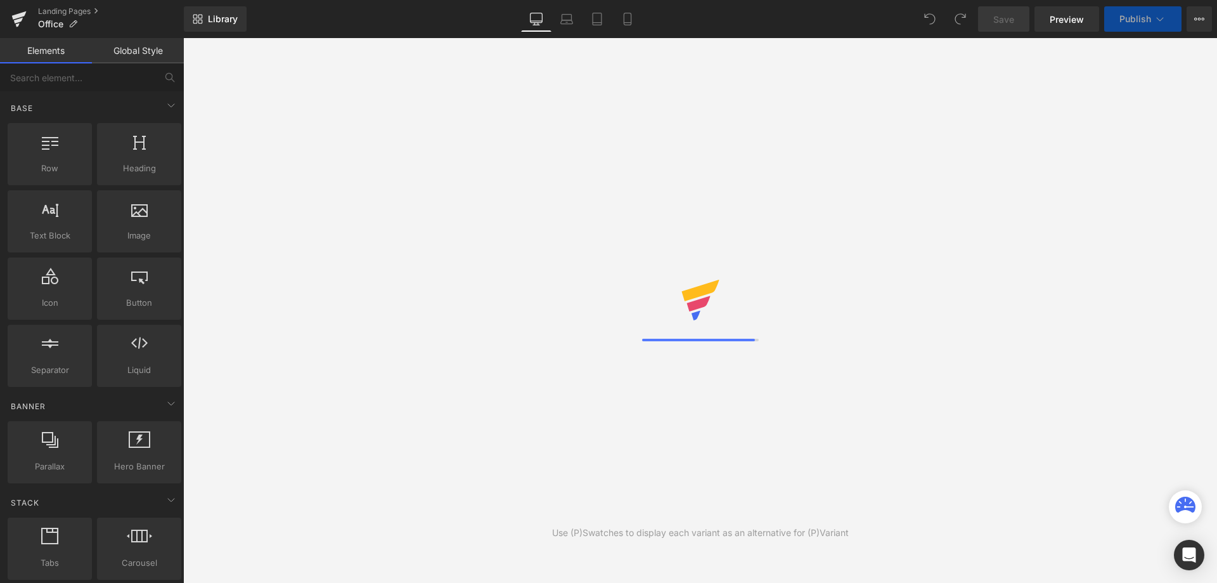 The height and width of the screenshot is (583, 1217). What do you see at coordinates (49, 562) in the screenshot?
I see `span: Tabs` at bounding box center [49, 562].